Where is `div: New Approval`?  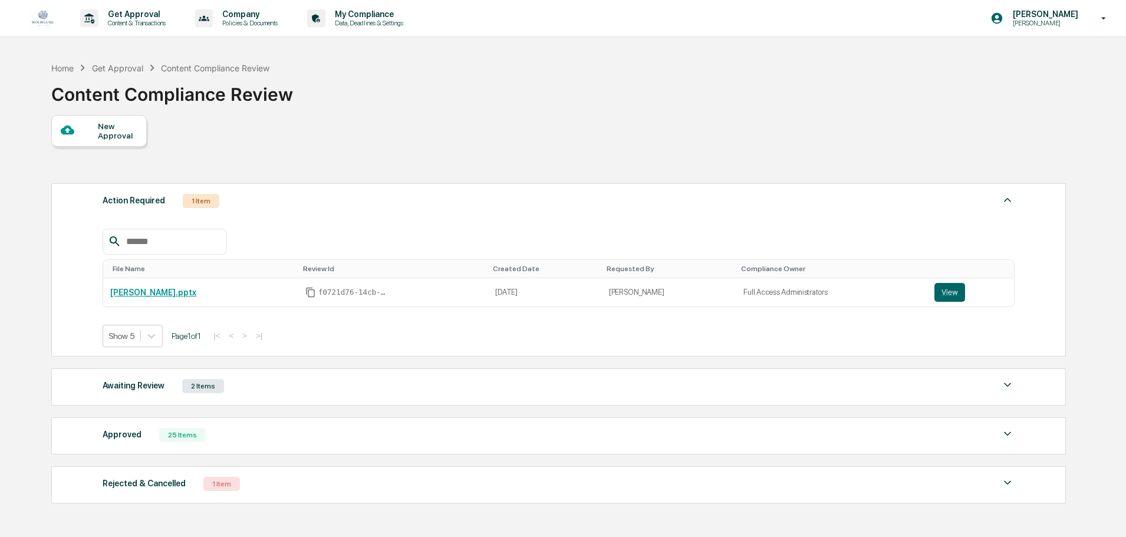 div: New Approval is located at coordinates (117, 131).